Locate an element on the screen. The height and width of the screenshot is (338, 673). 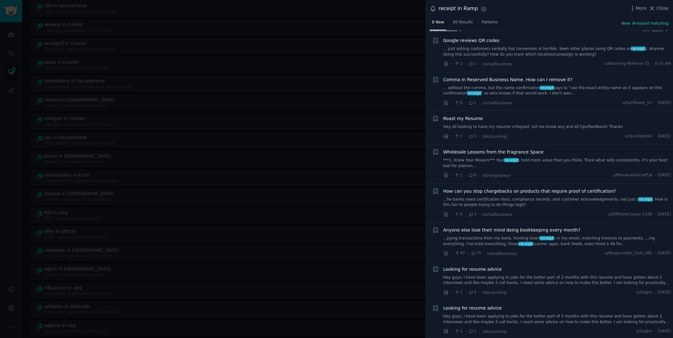
span: Submission s is located at coordinates (443, 30).